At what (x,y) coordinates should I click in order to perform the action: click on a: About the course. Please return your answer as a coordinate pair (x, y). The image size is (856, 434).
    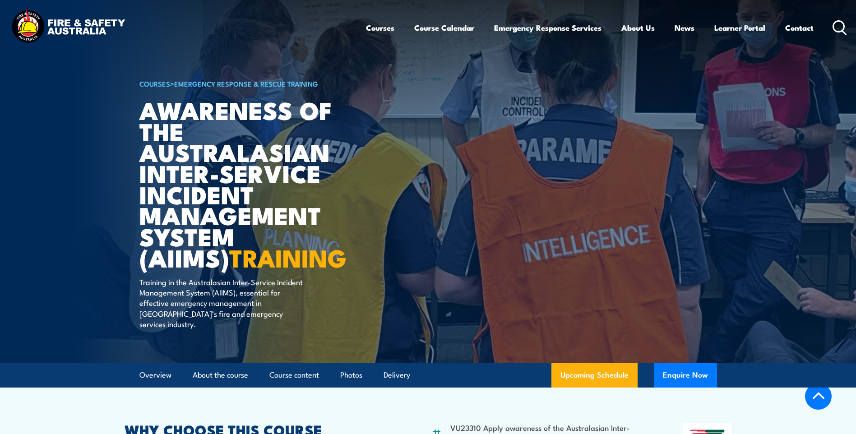
    Looking at the image, I should click on (220, 375).